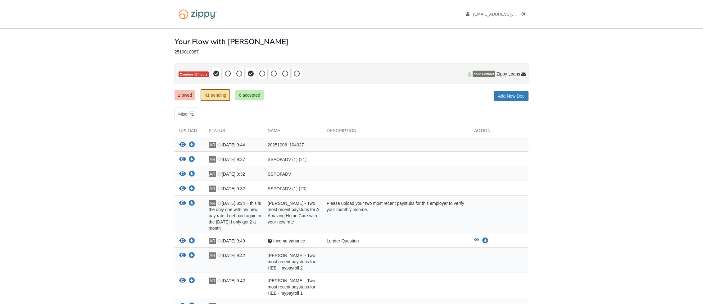 The width and height of the screenshot is (703, 304). I want to click on a: Download Pedro Rivera - Two most recent paystubs for HEB - mypayroll 1, so click(192, 281).